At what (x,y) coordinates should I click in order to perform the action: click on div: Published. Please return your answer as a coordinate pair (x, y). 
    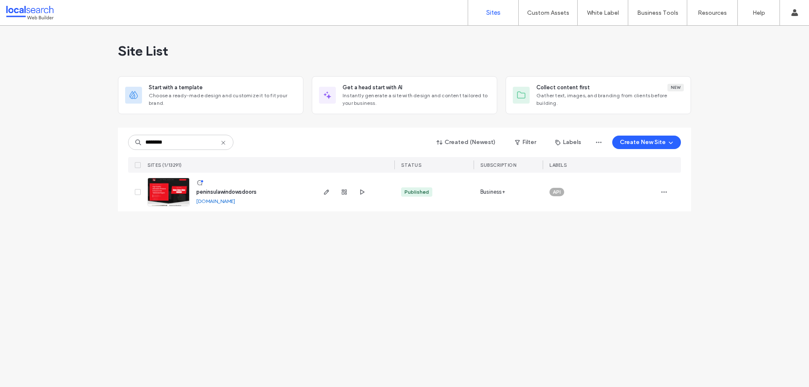
    Looking at the image, I should click on (416, 192).